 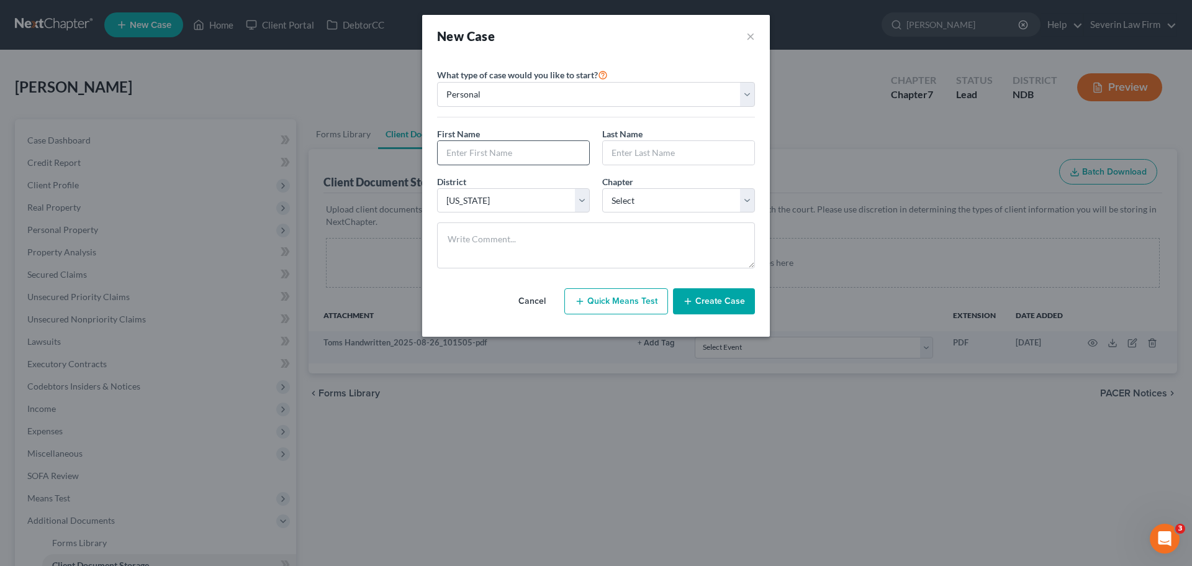 I want to click on input: Enter Last Name, so click(x=679, y=153).